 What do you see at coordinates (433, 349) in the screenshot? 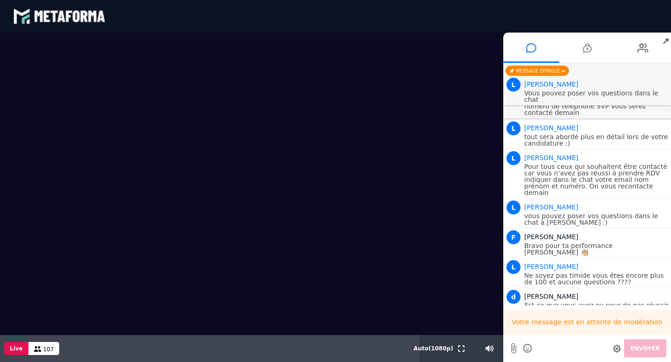
I see `span: Auto ( 1080 p)` at bounding box center [433, 349].